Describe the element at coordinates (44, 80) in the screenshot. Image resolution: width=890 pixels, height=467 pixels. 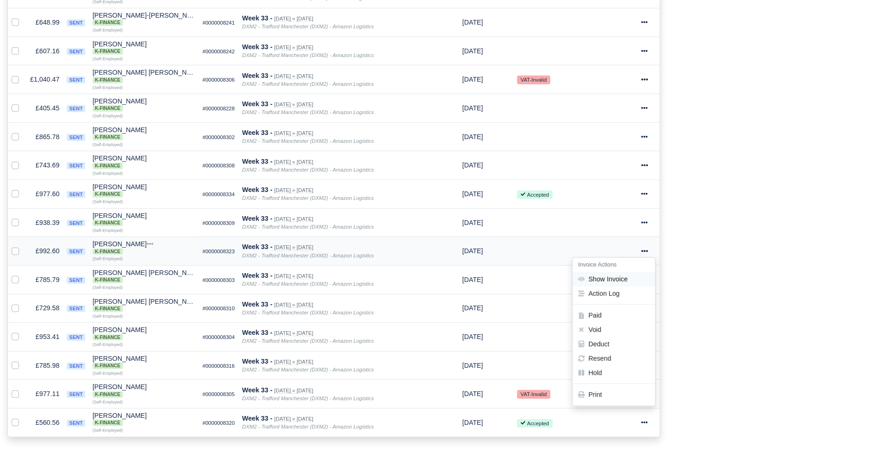
I see `td: £1,040.47` at that location.